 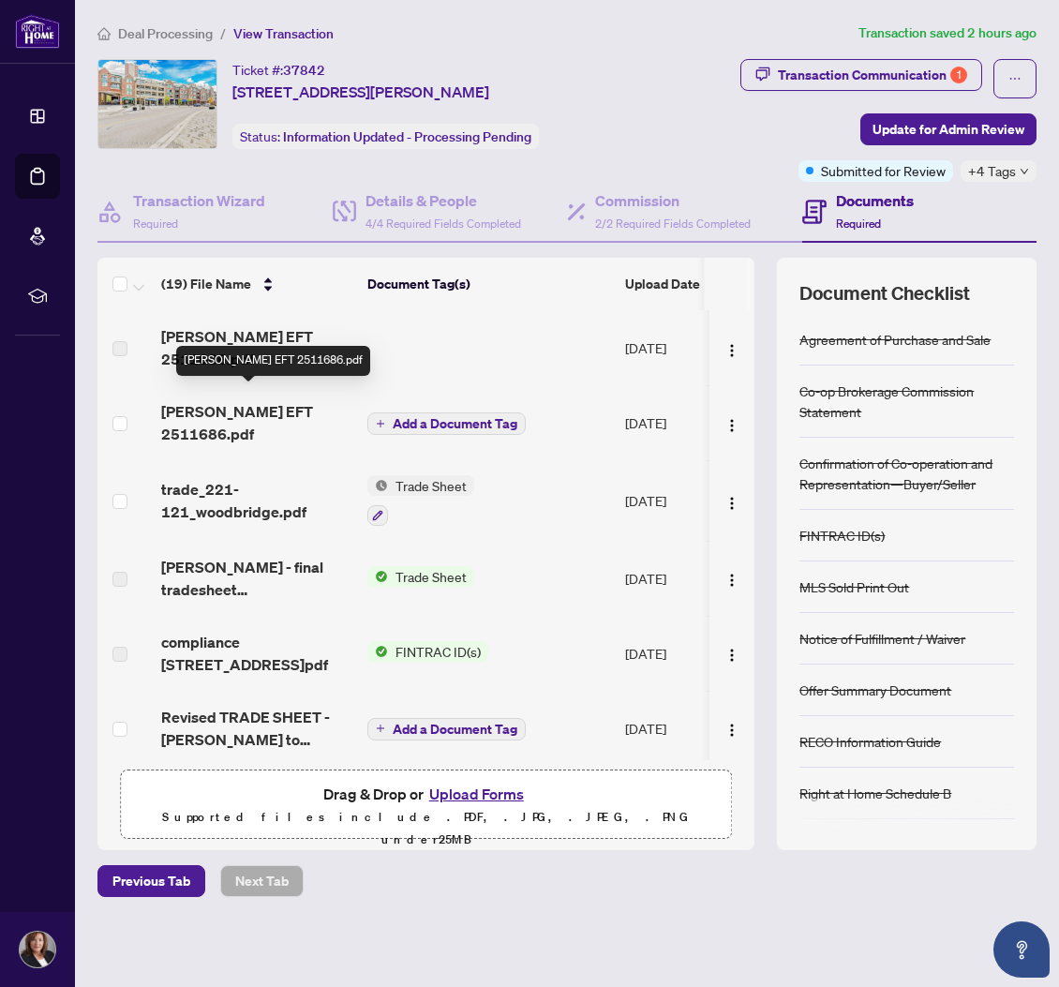 What do you see at coordinates (385, 136) in the screenshot?
I see `div: Status:` at bounding box center [385, 136].